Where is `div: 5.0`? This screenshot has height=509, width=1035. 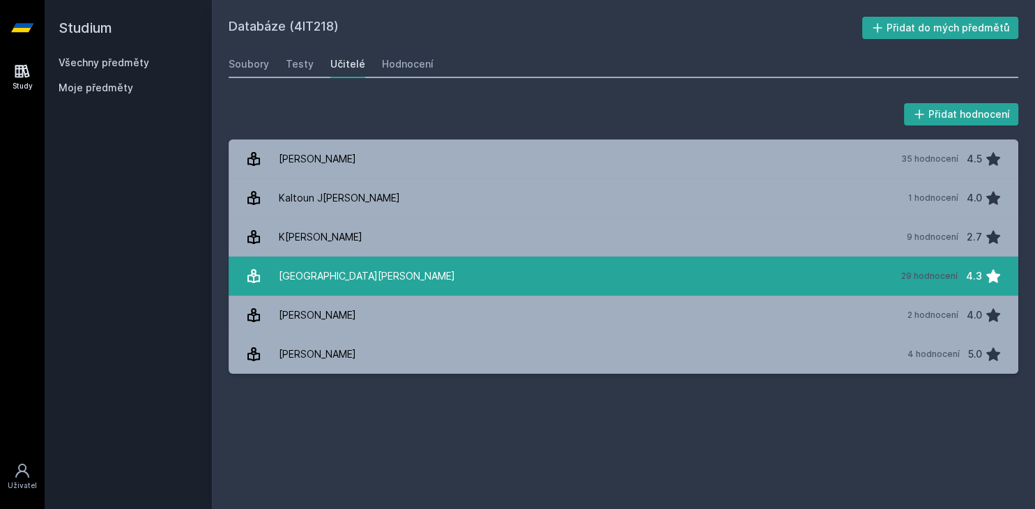 div: 5.0 is located at coordinates (975, 354).